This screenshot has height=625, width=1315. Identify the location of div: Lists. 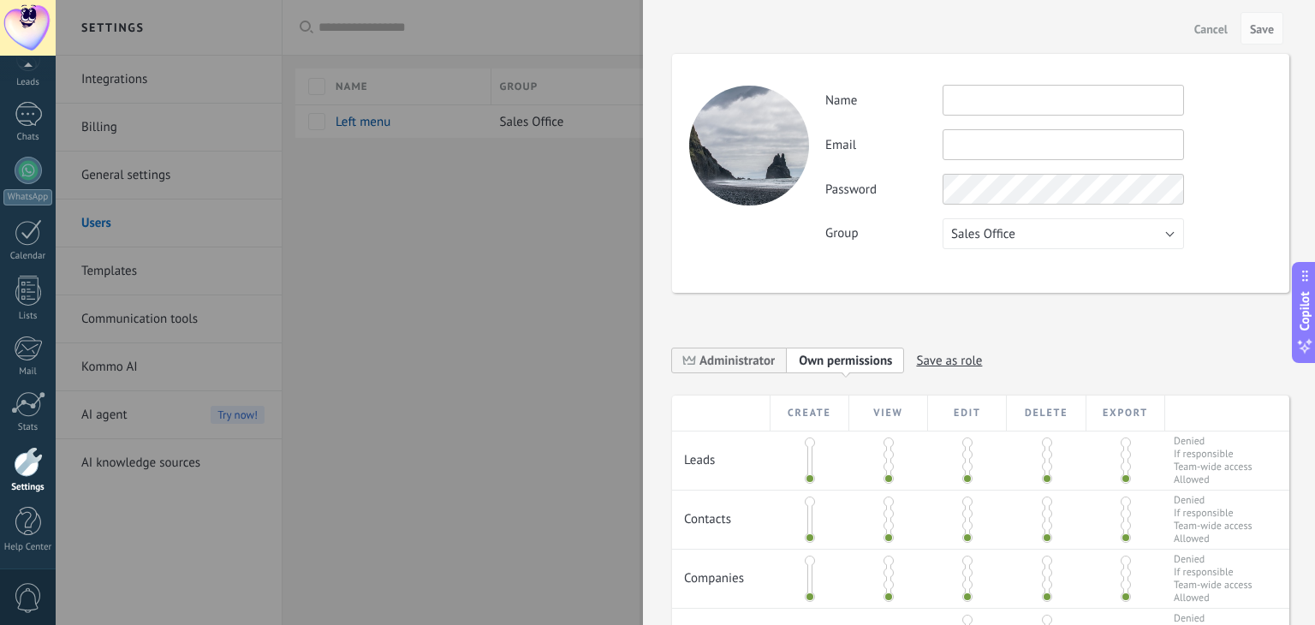
(28, 316).